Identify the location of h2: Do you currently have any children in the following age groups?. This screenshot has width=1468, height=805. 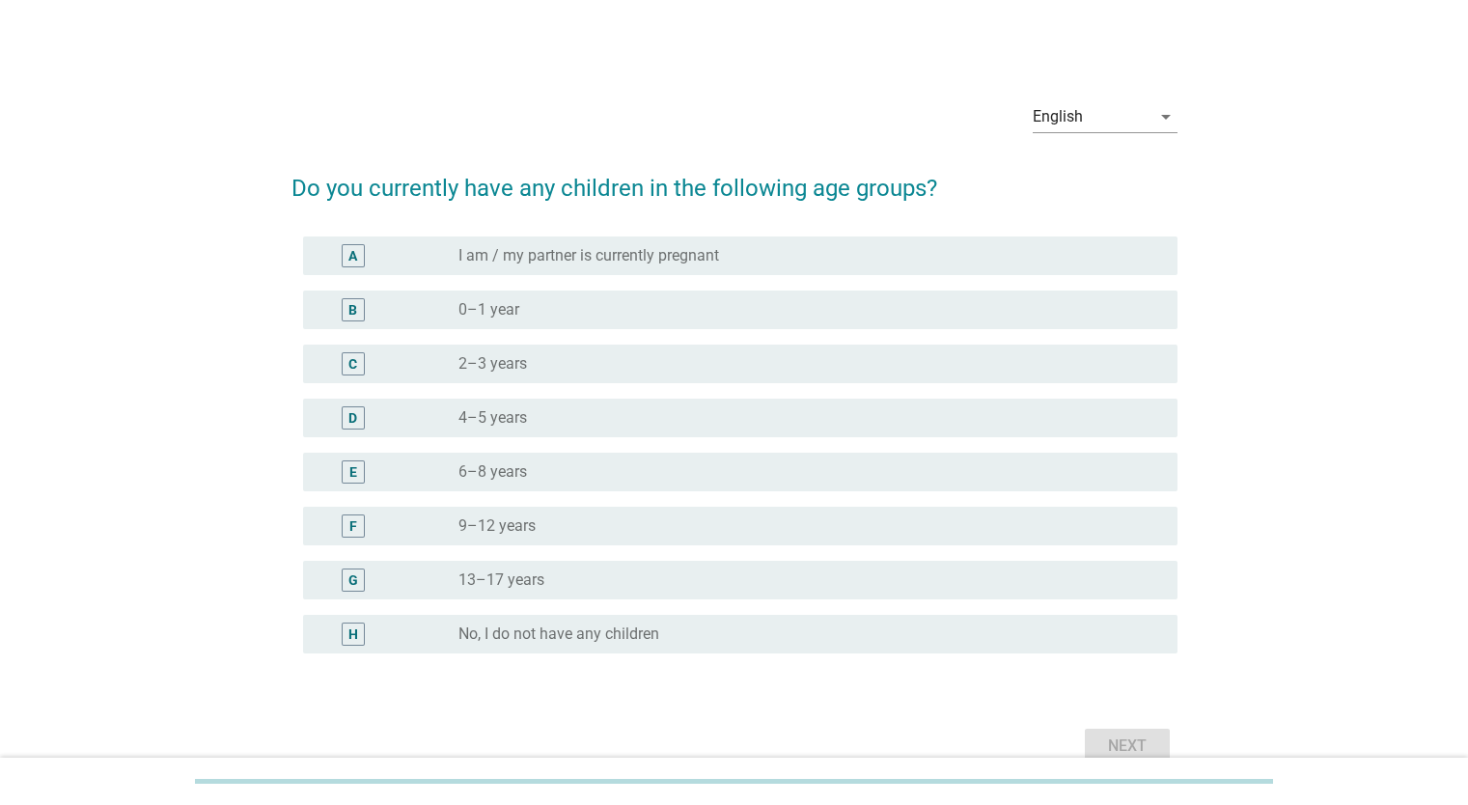
(735, 179).